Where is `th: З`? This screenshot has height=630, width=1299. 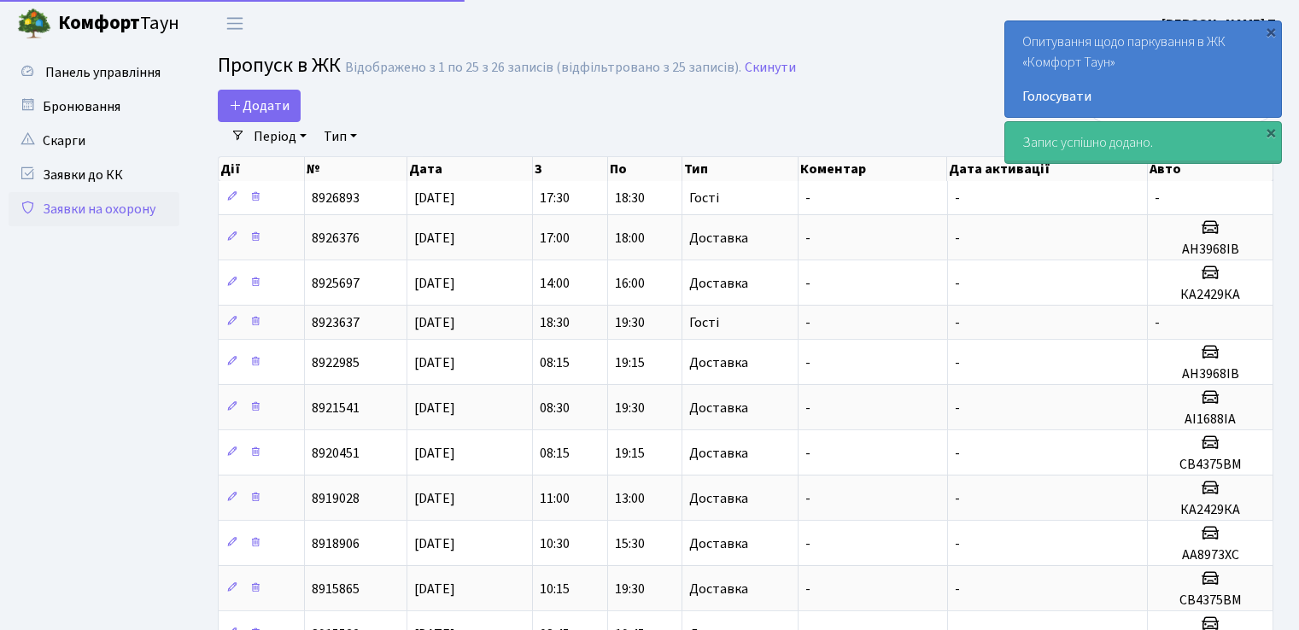
th: З is located at coordinates (570, 169).